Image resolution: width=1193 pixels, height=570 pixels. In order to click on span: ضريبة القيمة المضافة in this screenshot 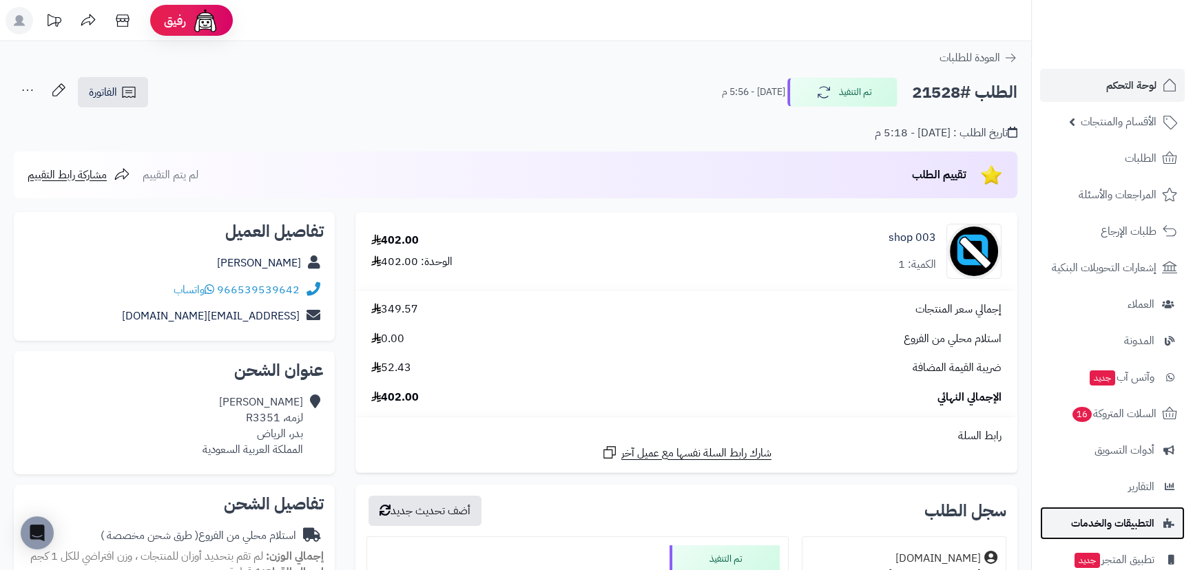, I will do `click(957, 368)`.